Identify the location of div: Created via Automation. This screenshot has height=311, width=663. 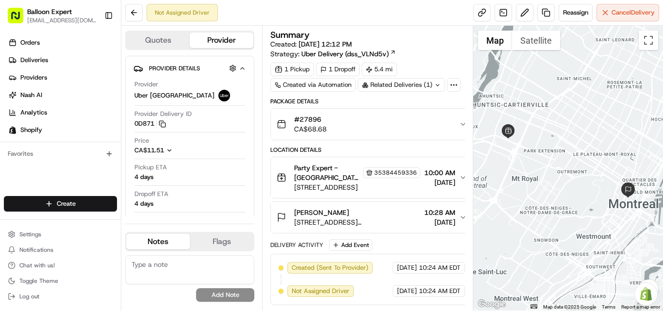
(313, 85).